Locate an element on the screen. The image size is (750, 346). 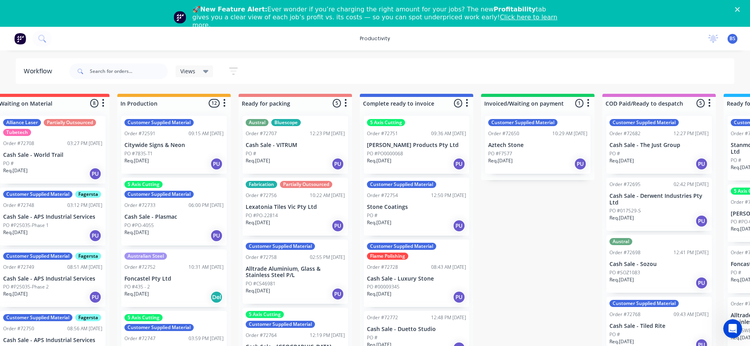
div: Partially Outsourced is located at coordinates (70, 122).